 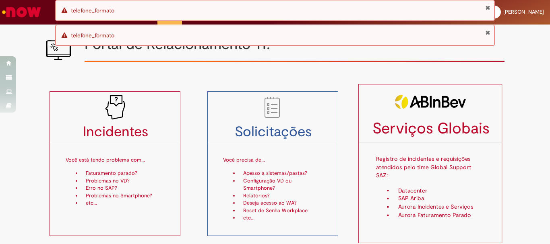 I want to click on li: Relatórios?, so click(x=280, y=196).